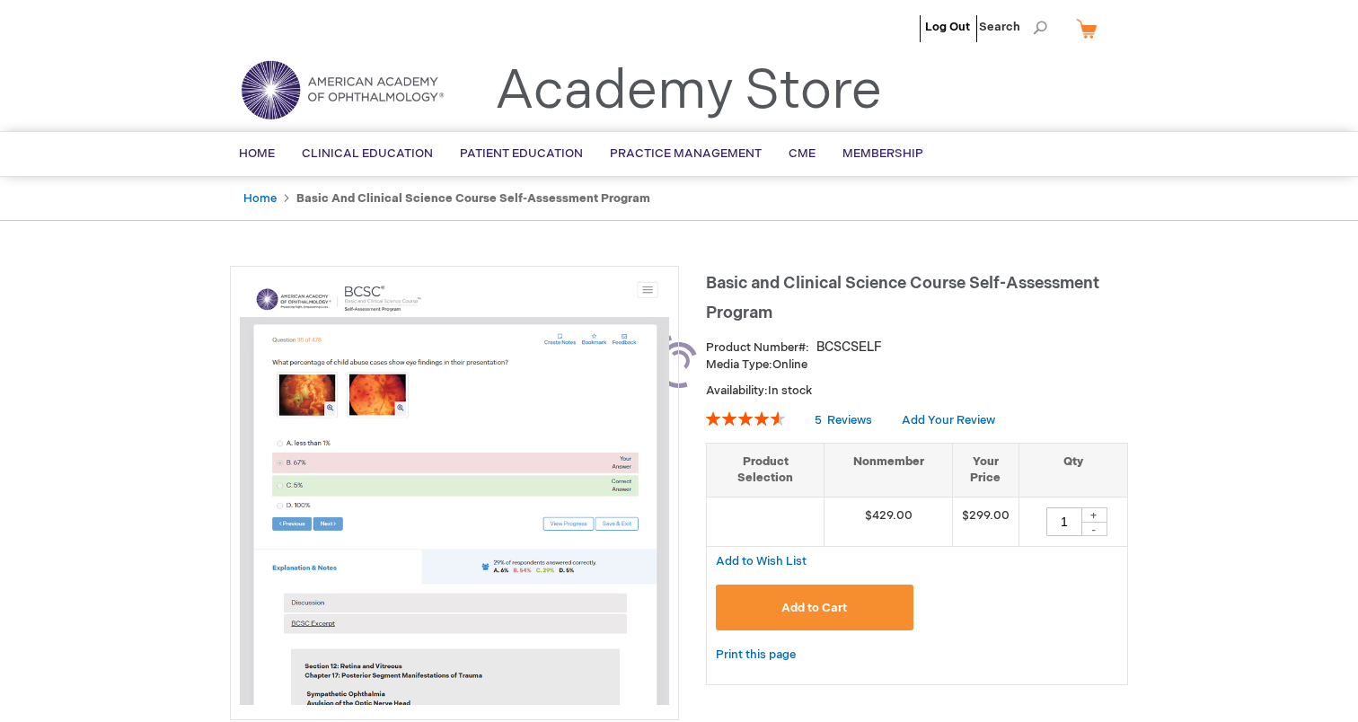 The height and width of the screenshot is (722, 1358). I want to click on button: Add to Cart, so click(815, 607).